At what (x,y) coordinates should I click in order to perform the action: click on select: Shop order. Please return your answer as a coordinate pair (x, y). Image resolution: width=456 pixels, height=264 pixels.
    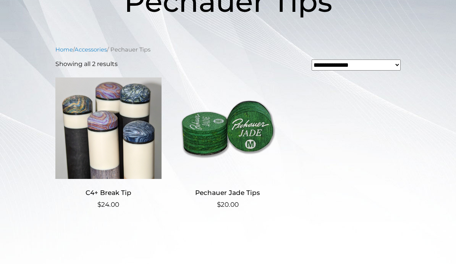
    Looking at the image, I should click on (356, 65).